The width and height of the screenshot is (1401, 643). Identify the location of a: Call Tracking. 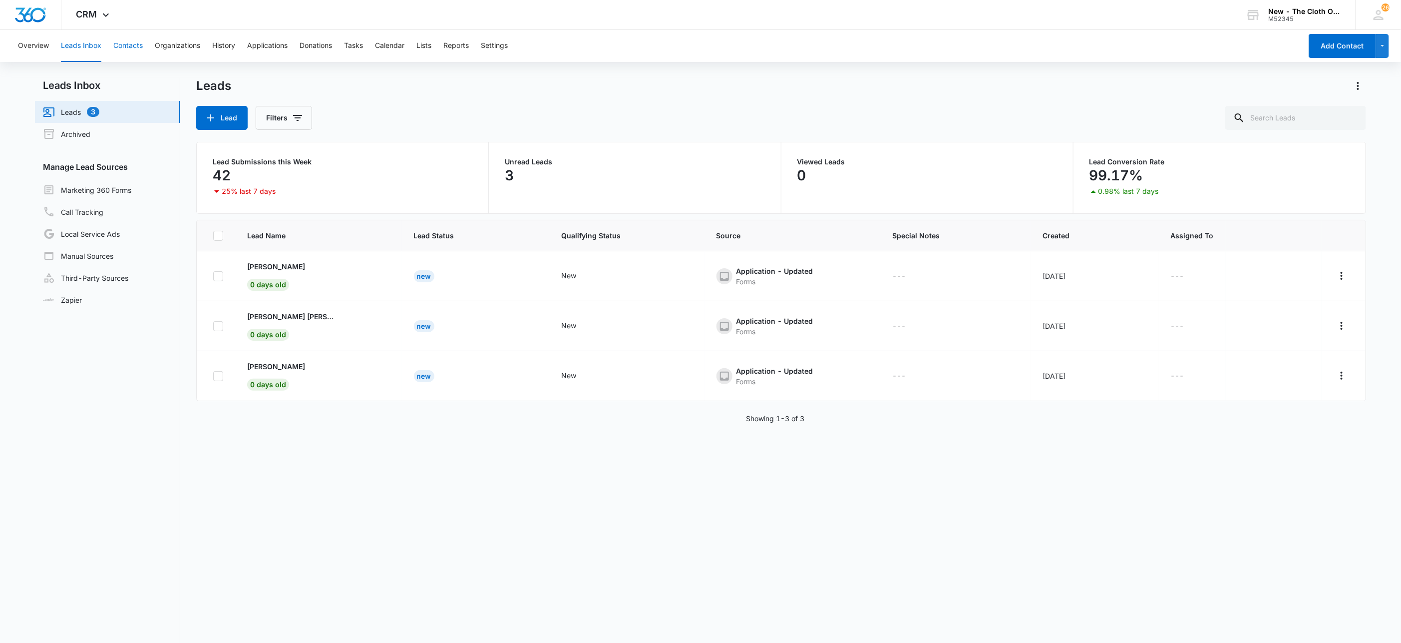
(73, 212).